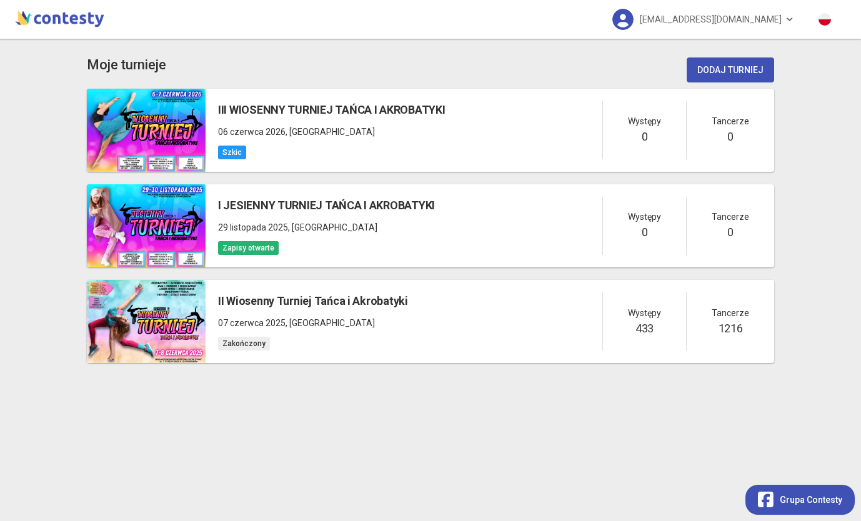  I want to click on span: 06 czerwca 2026, so click(252, 132).